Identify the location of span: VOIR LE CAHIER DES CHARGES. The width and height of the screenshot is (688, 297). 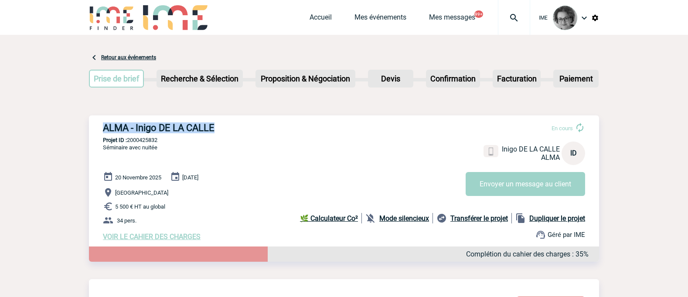
(152, 237).